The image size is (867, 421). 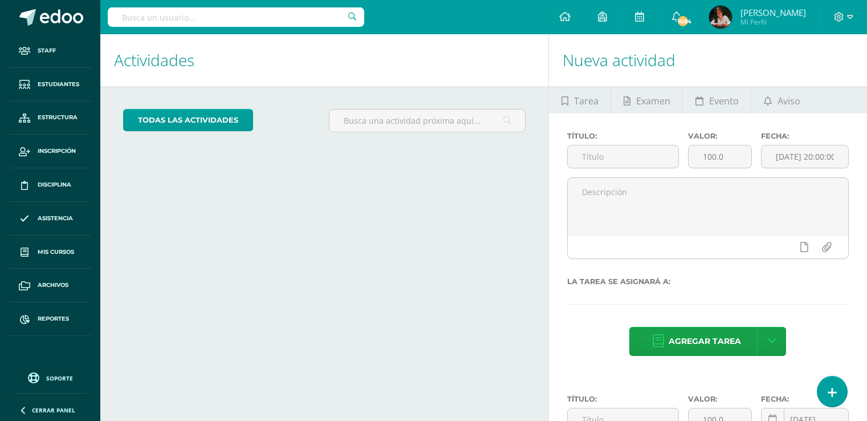 What do you see at coordinates (724, 101) in the screenshot?
I see `span: Evento` at bounding box center [724, 101].